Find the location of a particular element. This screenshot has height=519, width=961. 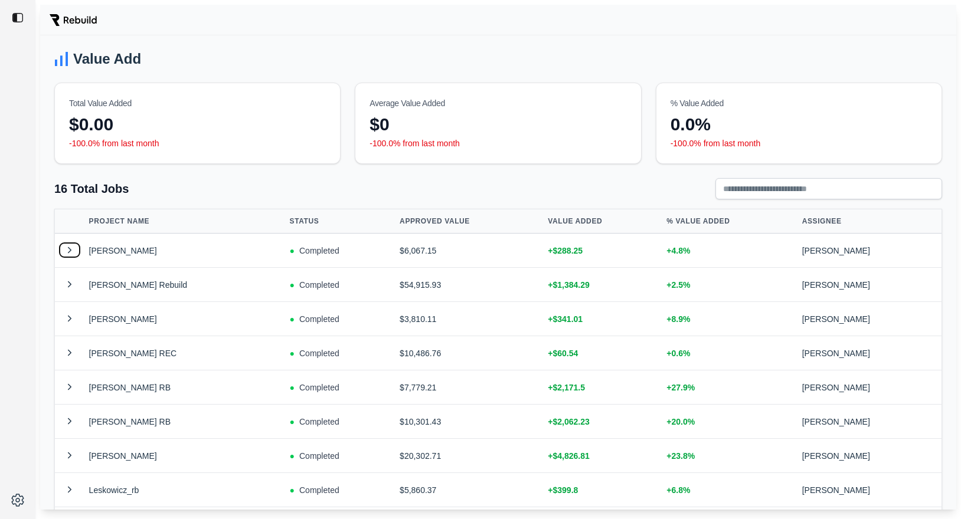

td: $ 10,301.43 is located at coordinates (469, 422).